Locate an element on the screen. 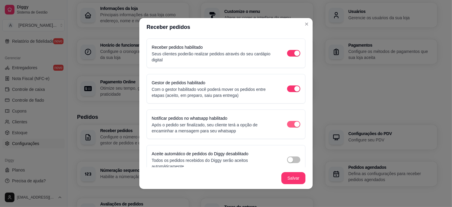 Image resolution: width=452 pixels, height=207 pixels. label: Aceite automático de pedidos do Diggy desabilitado is located at coordinates (200, 154).